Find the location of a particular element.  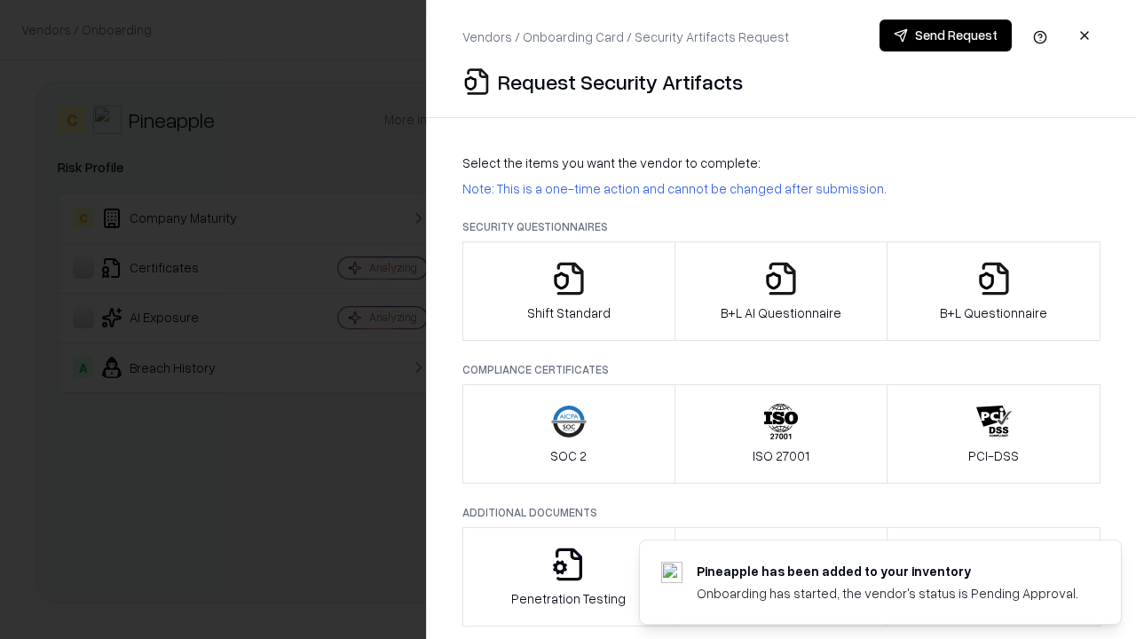

div: Onboarding has started, the vendor's status is Pending Approval. is located at coordinates (888, 593).